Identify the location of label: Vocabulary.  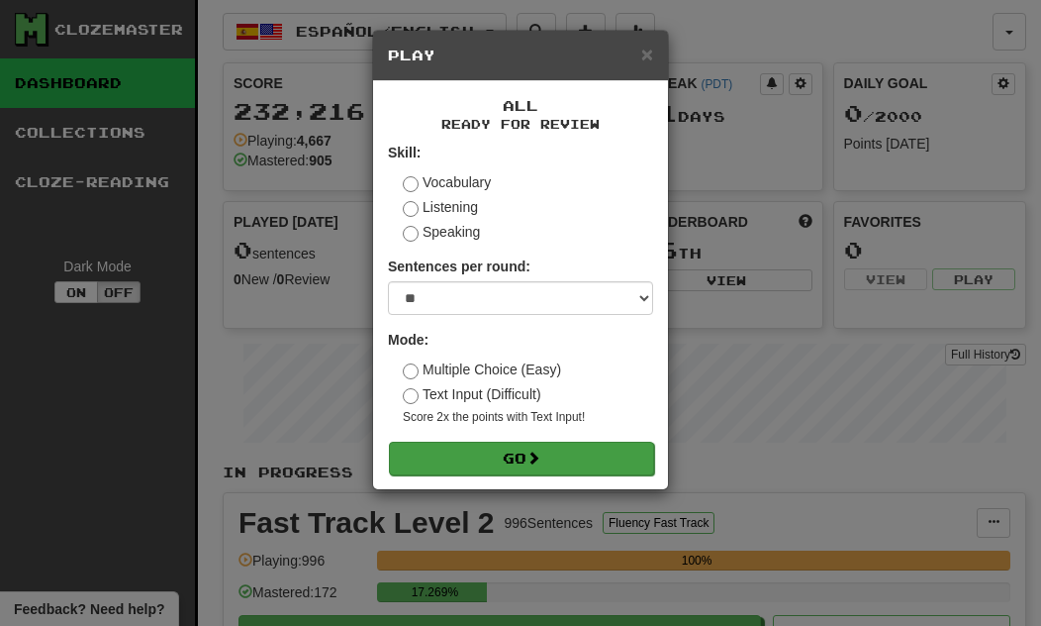
(446, 182).